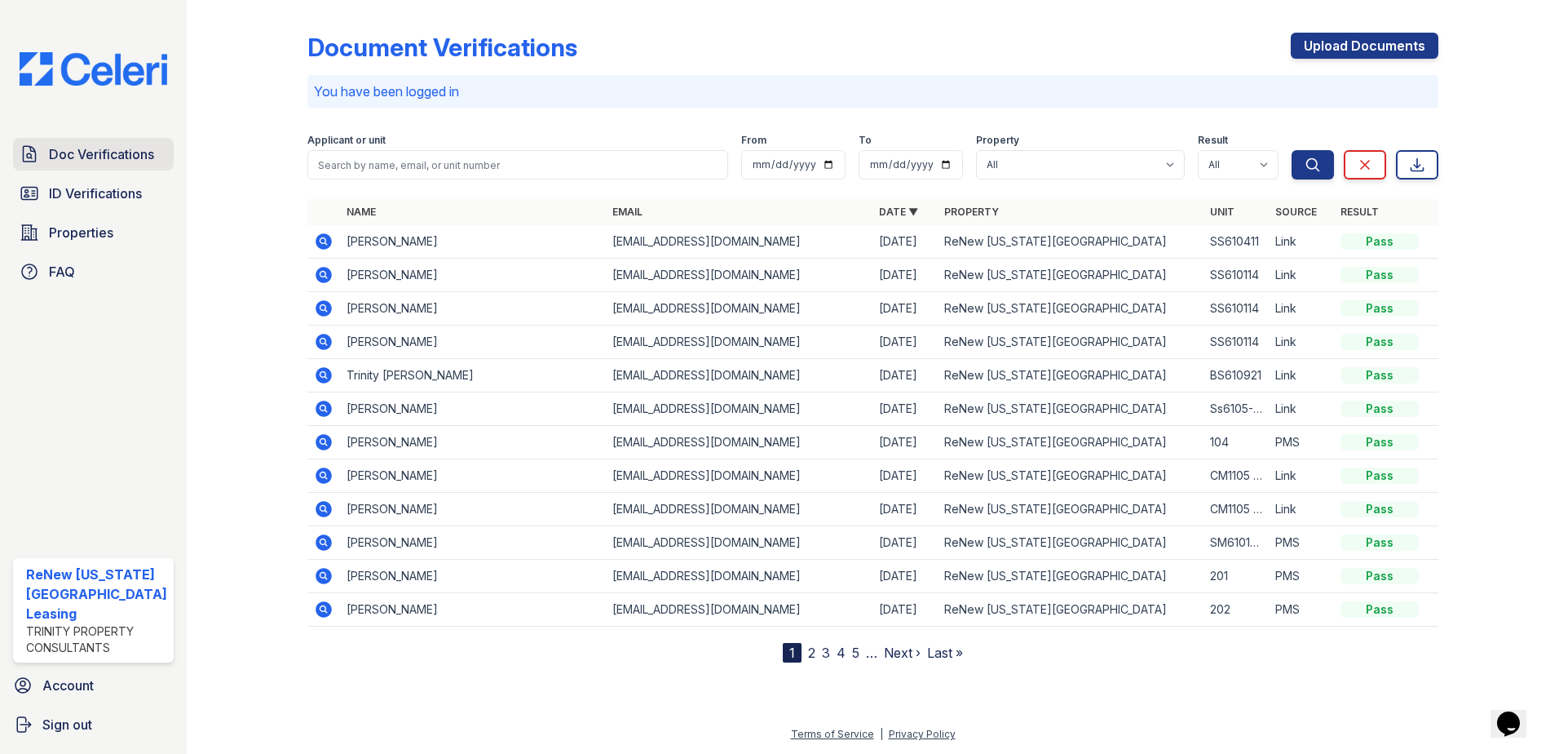  I want to click on span: Account, so click(68, 685).